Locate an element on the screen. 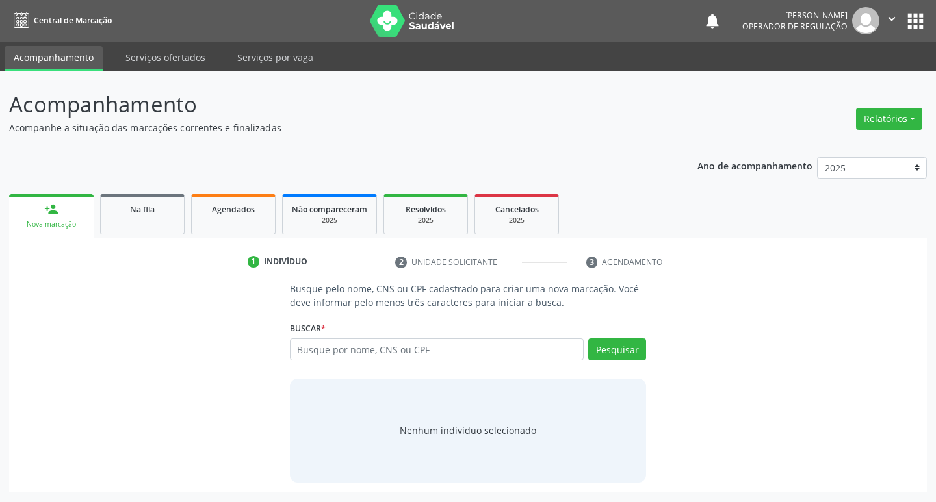 The image size is (936, 502). a: Central de Marcação is located at coordinates (60, 20).